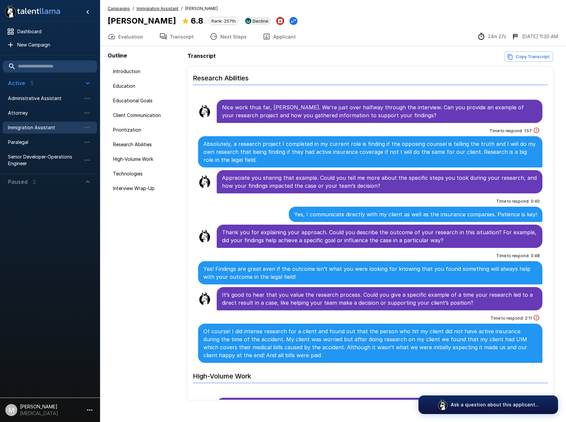 The image size is (566, 422). Describe the element at coordinates (370, 76) in the screenshot. I see `h6: Research Abilities` at that location.